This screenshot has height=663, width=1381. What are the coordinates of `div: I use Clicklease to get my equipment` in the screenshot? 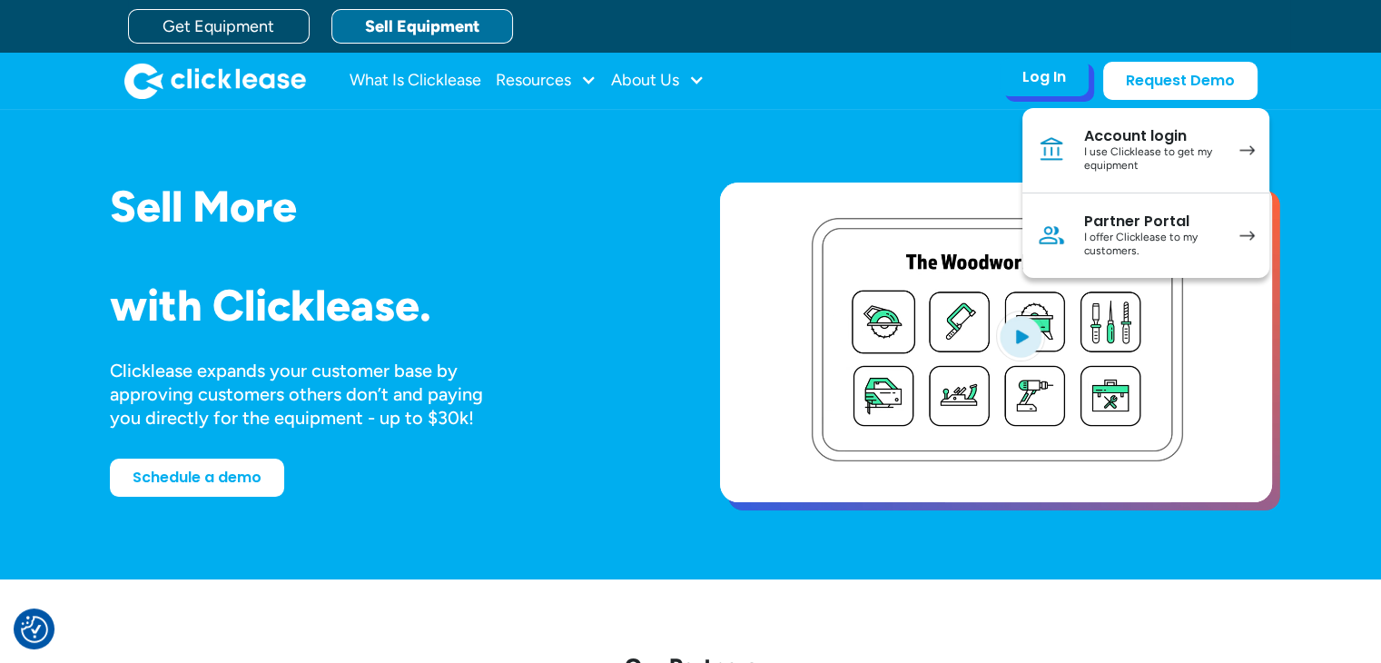 It's located at (1153, 159).